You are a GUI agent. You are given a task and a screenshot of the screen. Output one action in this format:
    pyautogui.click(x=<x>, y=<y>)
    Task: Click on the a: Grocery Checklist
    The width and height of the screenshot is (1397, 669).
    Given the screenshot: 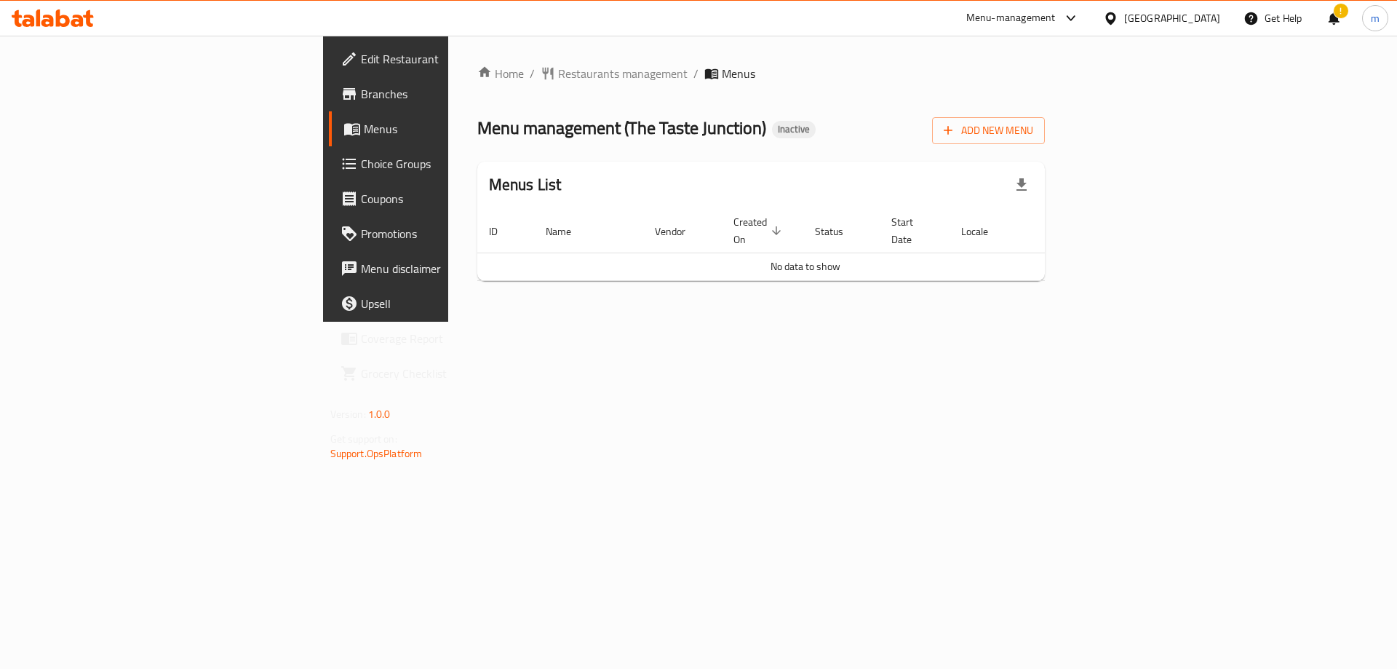 What is the action you would take?
    pyautogui.click(x=443, y=373)
    